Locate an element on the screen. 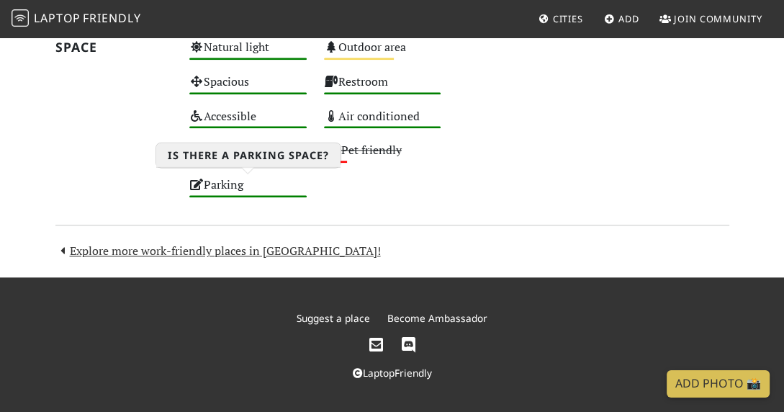 The image size is (784, 412). a: Become Ambassador is located at coordinates (437, 317).